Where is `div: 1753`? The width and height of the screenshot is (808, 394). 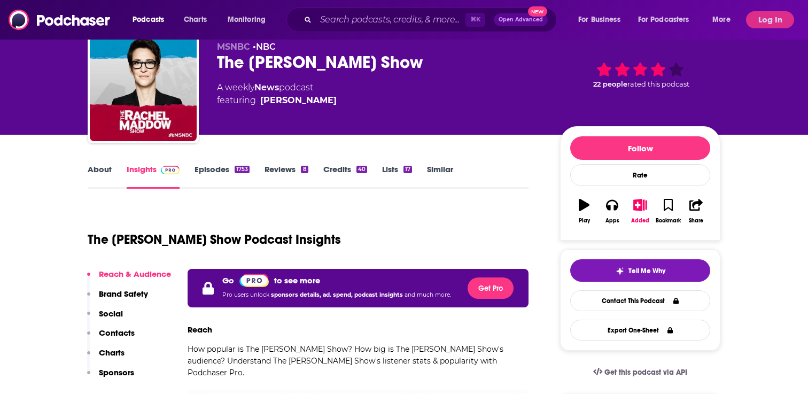
div: 1753 is located at coordinates (242, 169).